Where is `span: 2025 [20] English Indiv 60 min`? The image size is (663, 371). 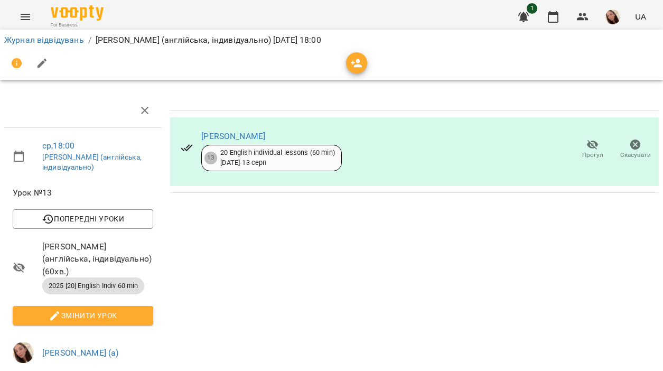 span: 2025 [20] English Indiv 60 min is located at coordinates (93, 286).